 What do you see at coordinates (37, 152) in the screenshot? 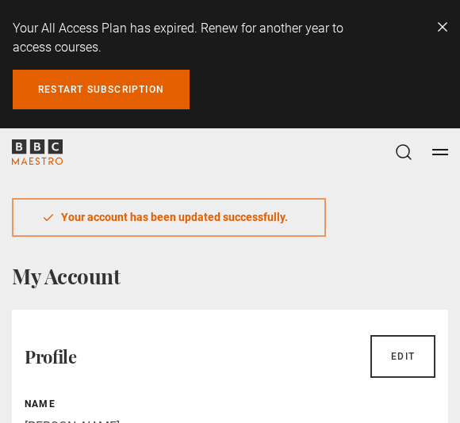
I see `svg: BBC Maestro` at bounding box center [37, 152].